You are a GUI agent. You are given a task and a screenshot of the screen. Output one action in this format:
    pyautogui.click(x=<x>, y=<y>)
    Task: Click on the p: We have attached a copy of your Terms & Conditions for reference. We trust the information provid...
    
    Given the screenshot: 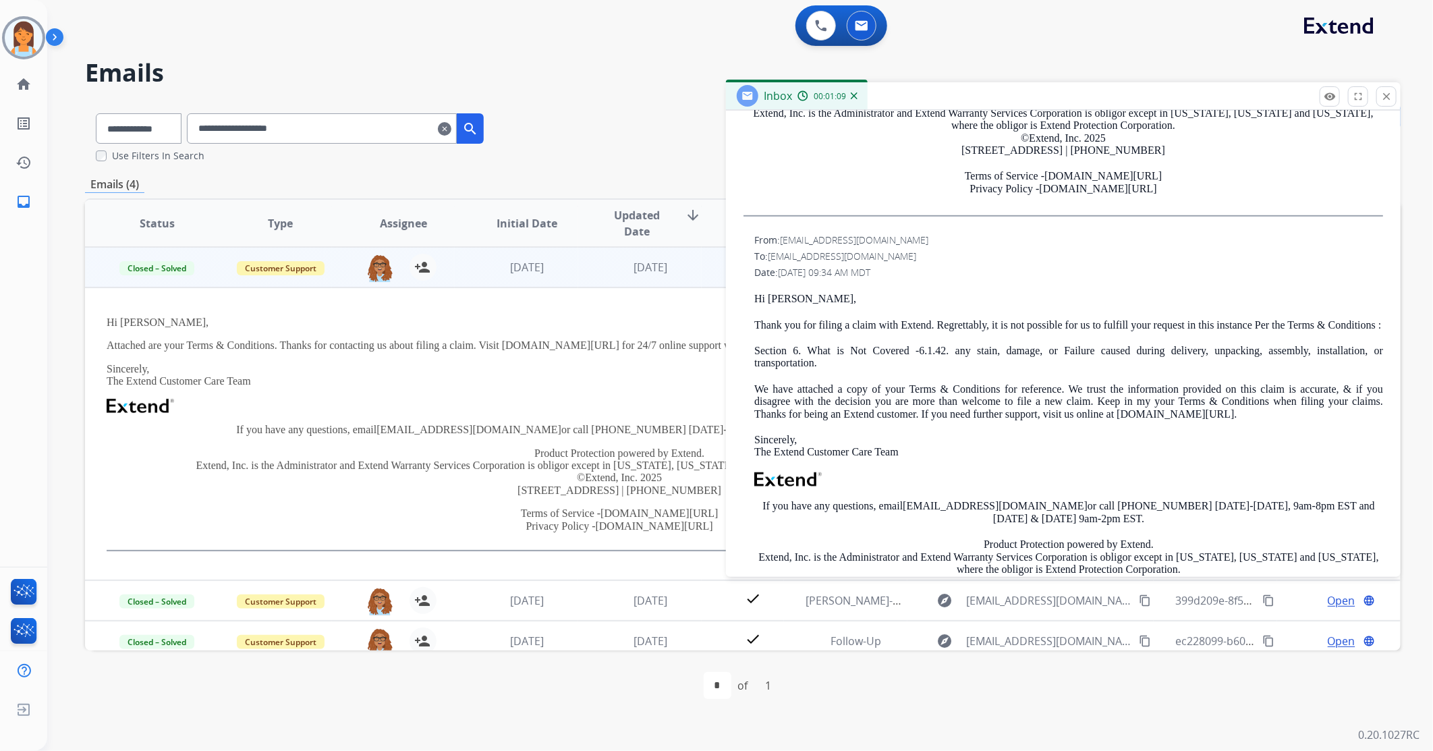 What is the action you would take?
    pyautogui.click(x=1069, y=401)
    